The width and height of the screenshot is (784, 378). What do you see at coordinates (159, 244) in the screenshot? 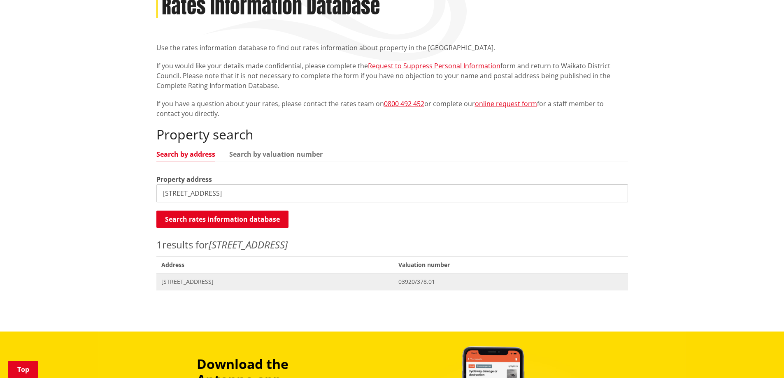
I see `span: 1` at bounding box center [159, 244].